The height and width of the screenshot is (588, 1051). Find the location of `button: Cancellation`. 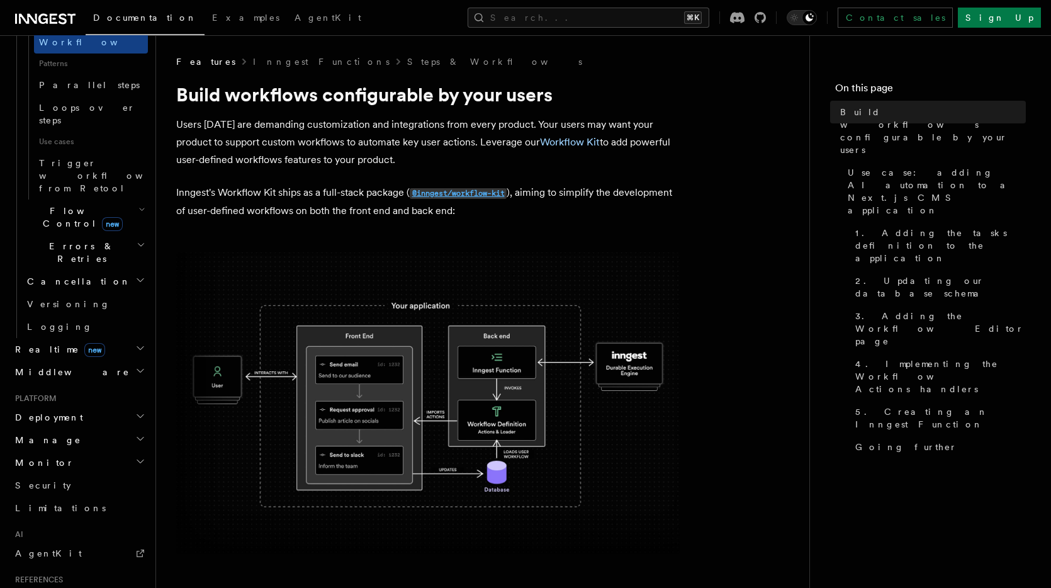

button: Cancellation is located at coordinates (85, 281).